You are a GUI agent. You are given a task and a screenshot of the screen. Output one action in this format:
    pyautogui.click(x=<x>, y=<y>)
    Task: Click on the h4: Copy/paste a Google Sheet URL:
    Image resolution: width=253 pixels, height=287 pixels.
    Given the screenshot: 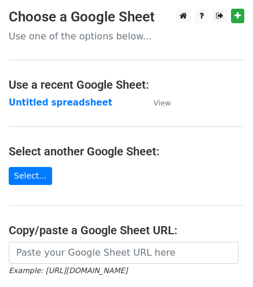 What is the action you would take?
    pyautogui.click(x=126, y=230)
    